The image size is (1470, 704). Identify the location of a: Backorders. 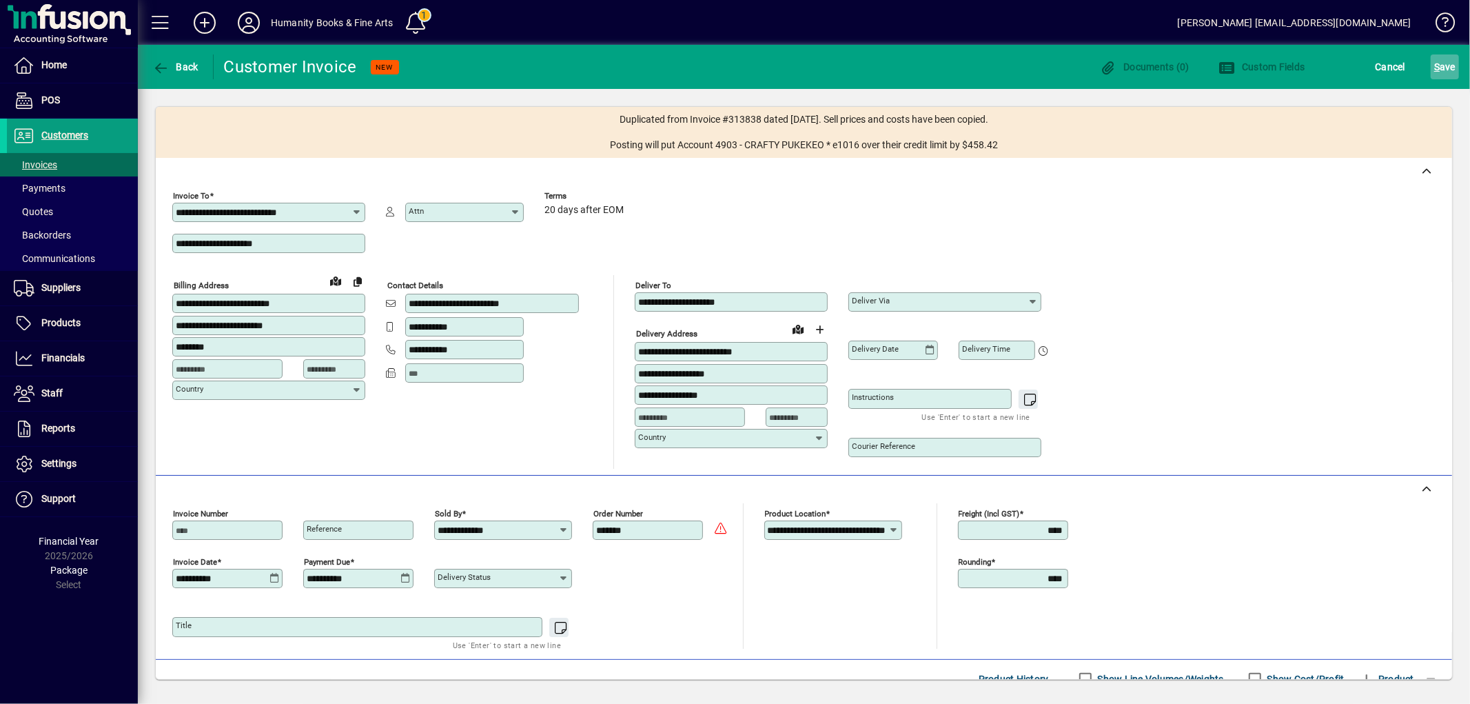
(72, 235).